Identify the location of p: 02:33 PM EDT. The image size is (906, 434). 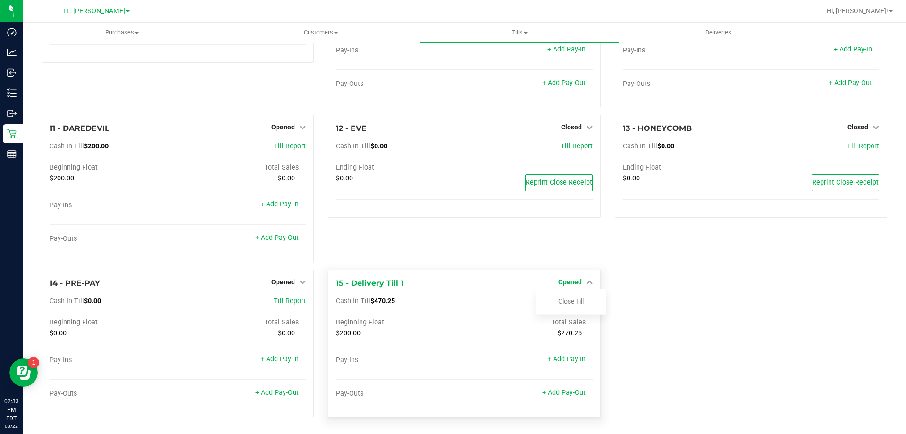
(11, 410).